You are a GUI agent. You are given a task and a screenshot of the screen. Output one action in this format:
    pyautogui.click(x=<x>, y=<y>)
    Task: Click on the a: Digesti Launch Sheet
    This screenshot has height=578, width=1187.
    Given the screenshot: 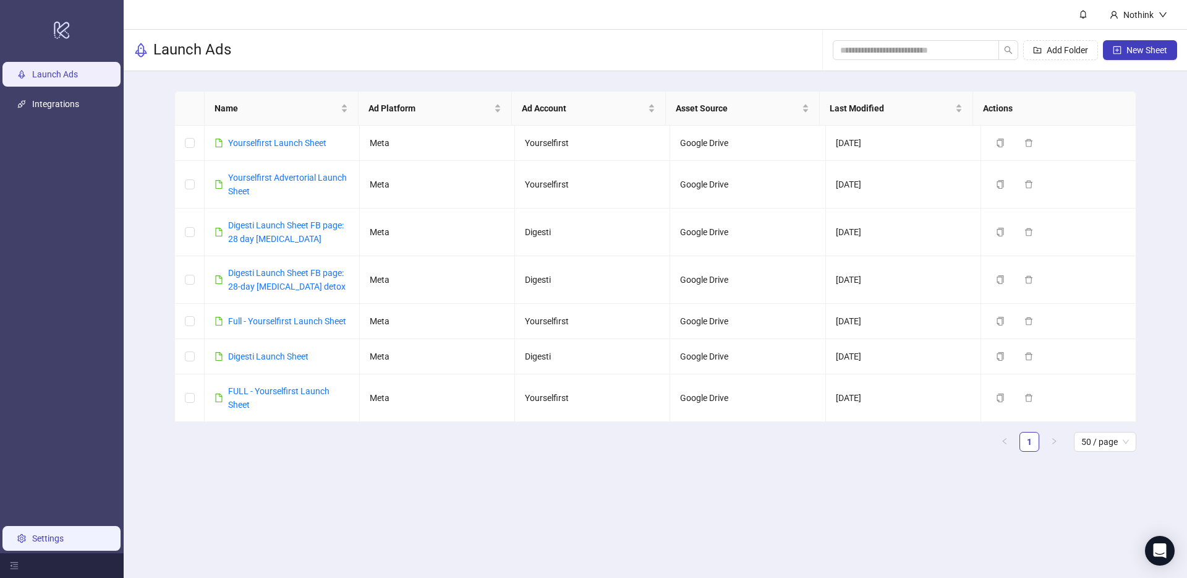 What is the action you would take?
    pyautogui.click(x=268, y=356)
    